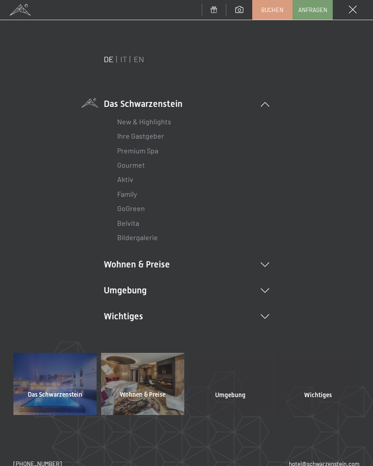 This screenshot has height=466, width=373. I want to click on span: Umgebung, so click(230, 395).